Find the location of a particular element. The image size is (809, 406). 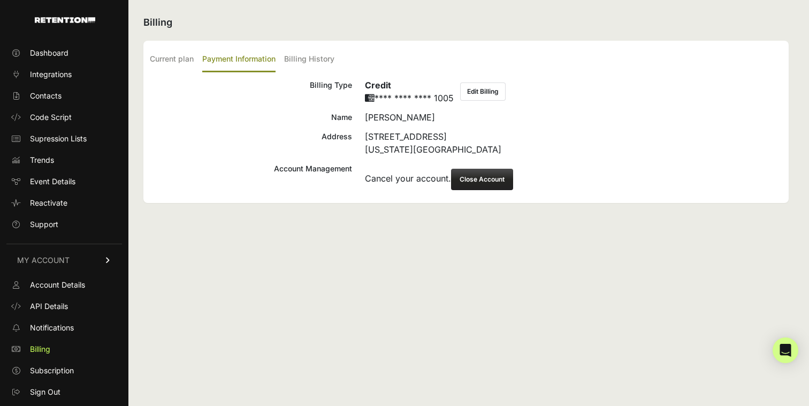

a: Integrations is located at coordinates (64, 74).